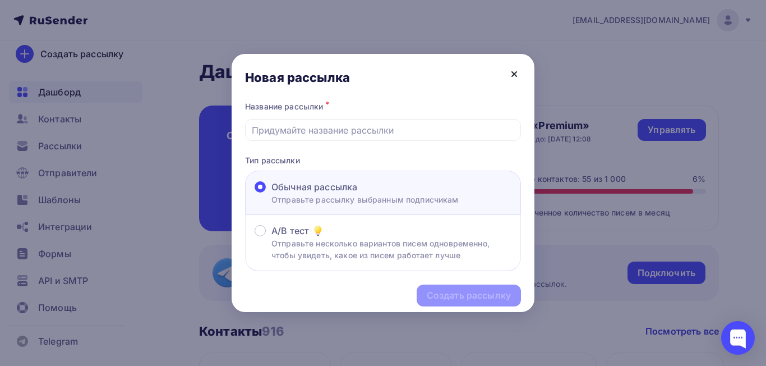 The width and height of the screenshot is (766, 366). Describe the element at coordinates (383, 160) in the screenshot. I see `p: Тип рассылки` at that location.